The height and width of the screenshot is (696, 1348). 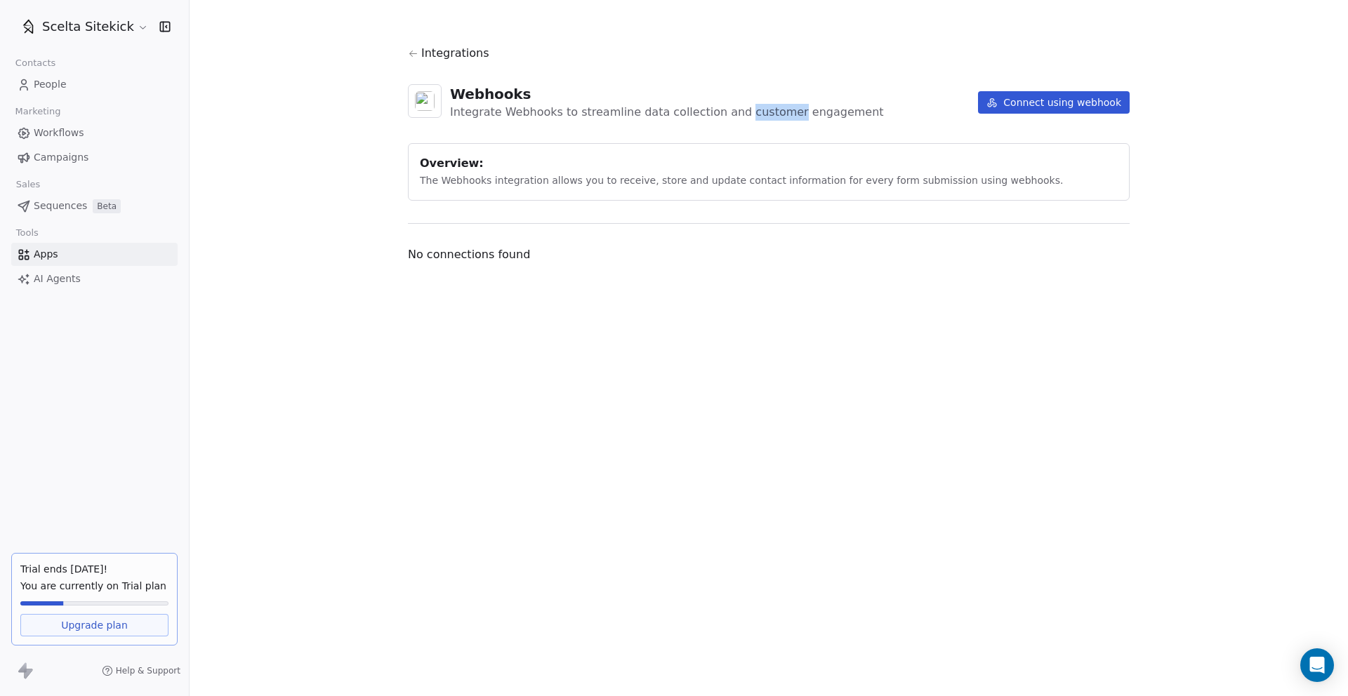 I want to click on a: Workflows, so click(x=94, y=133).